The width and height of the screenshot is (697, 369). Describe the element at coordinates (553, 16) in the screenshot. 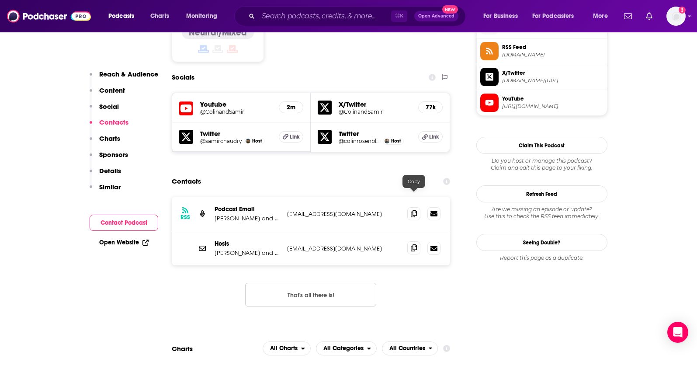

I see `span: For Podcasters` at that location.